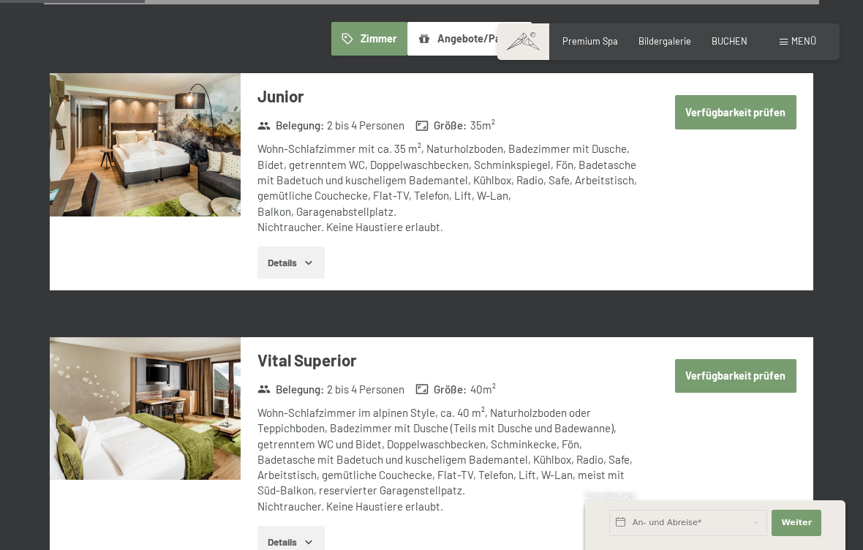 This screenshot has width=863, height=550. Describe the element at coordinates (665, 41) in the screenshot. I see `a: Bildergalerie` at that location.